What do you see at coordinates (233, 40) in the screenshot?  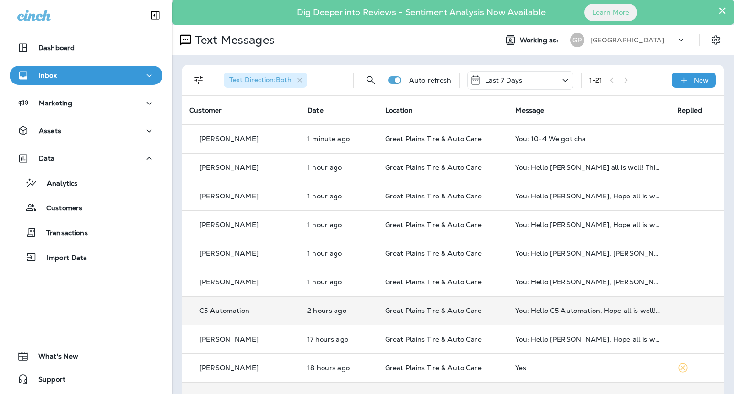 I see `p: Text Messages` at bounding box center [233, 40].